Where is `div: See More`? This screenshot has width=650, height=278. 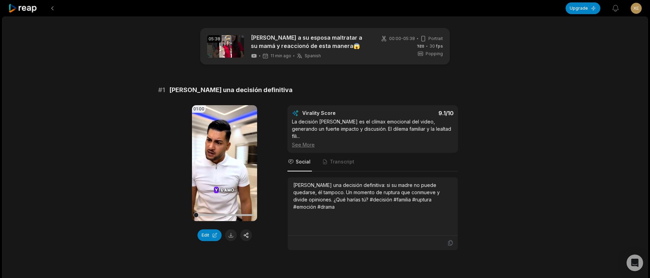
div: See More is located at coordinates (373, 145).